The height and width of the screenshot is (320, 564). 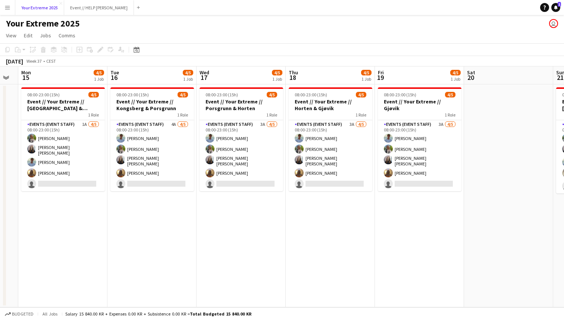 What do you see at coordinates (241, 139) in the screenshot?
I see `div: 08:00-23:00 (15h)4/5Event // Your Extreme // Porsgrunn & Horten1 RoleEvents (Event Staff)3A4/508:...` at bounding box center [241, 139].